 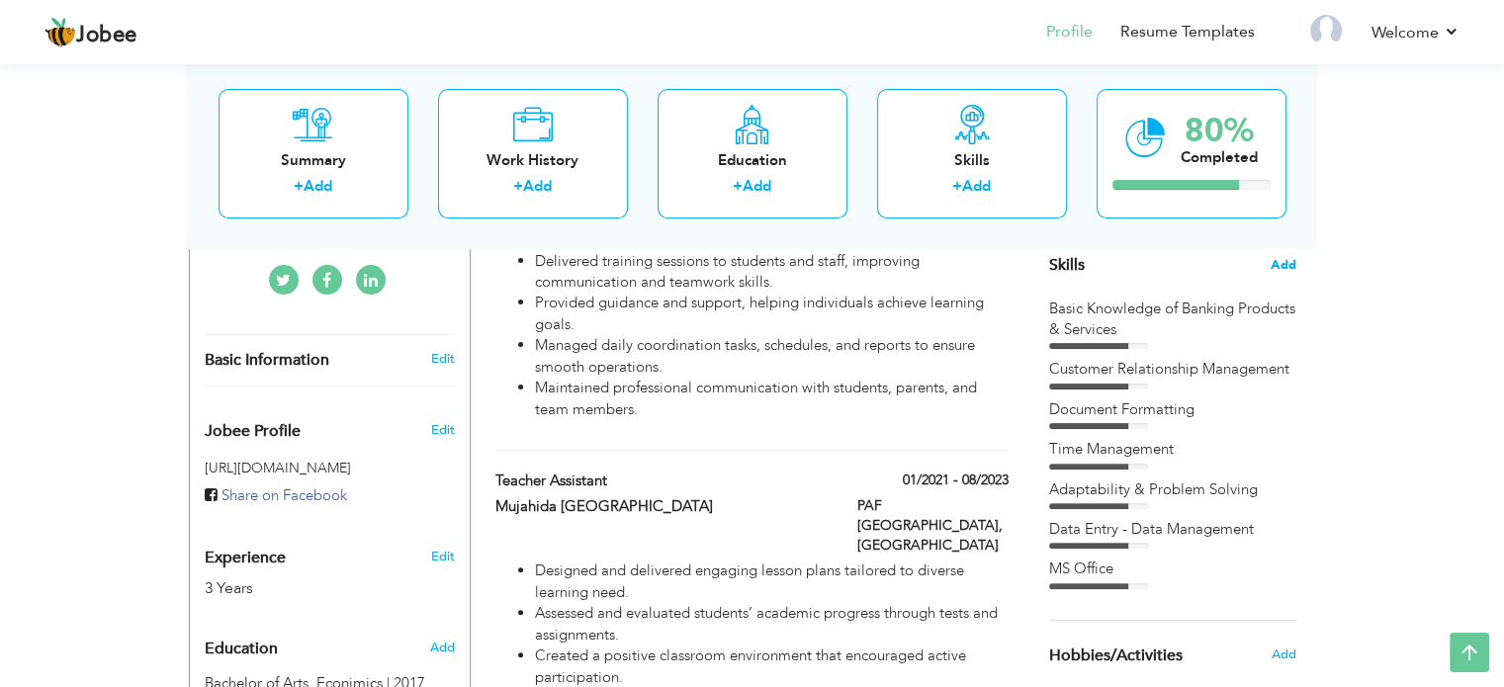 What do you see at coordinates (1115, 656) in the screenshot?
I see `span: Hobbies/Activities` at bounding box center [1115, 656].